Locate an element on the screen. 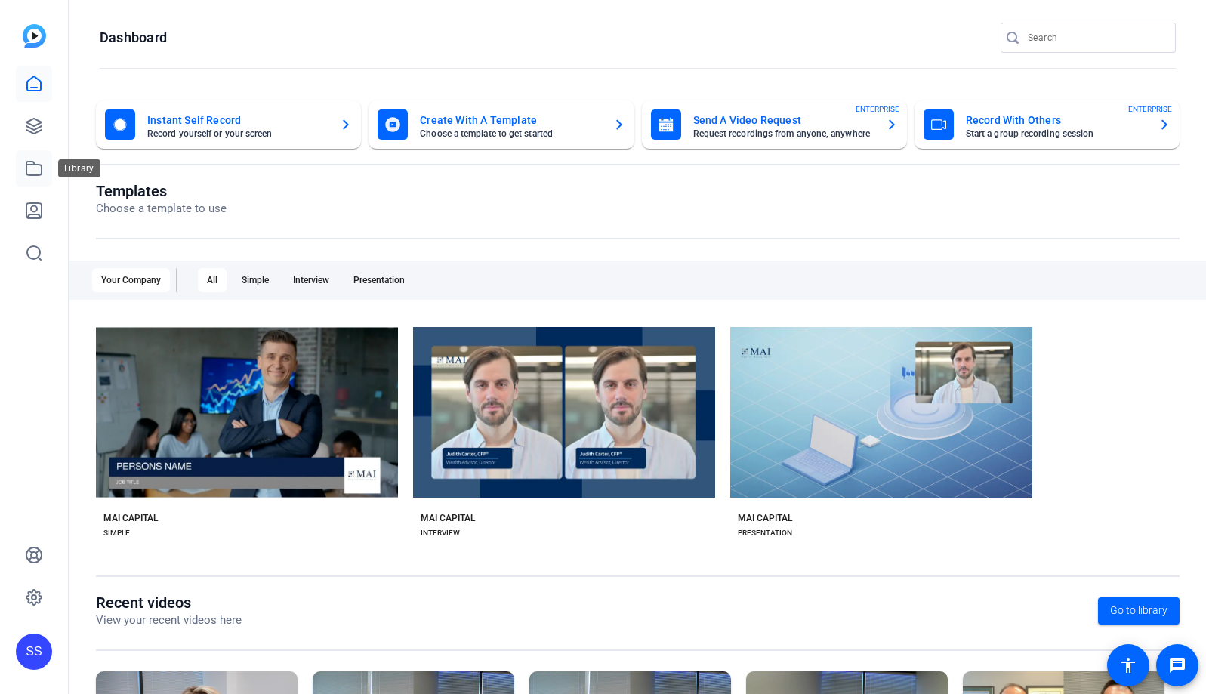  div: All is located at coordinates (212, 280).